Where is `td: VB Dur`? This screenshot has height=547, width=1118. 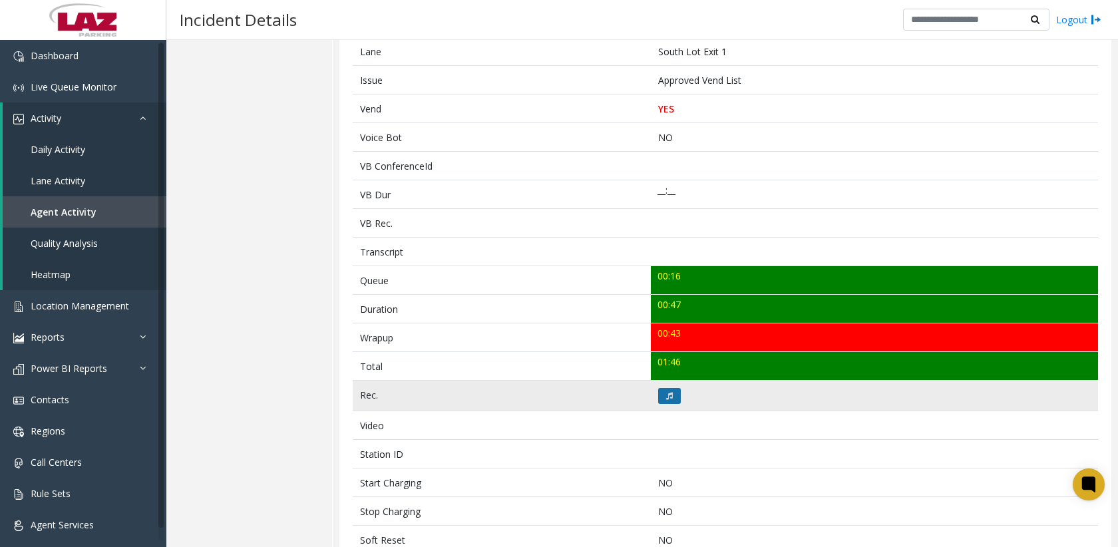 td: VB Dur is located at coordinates (502, 194).